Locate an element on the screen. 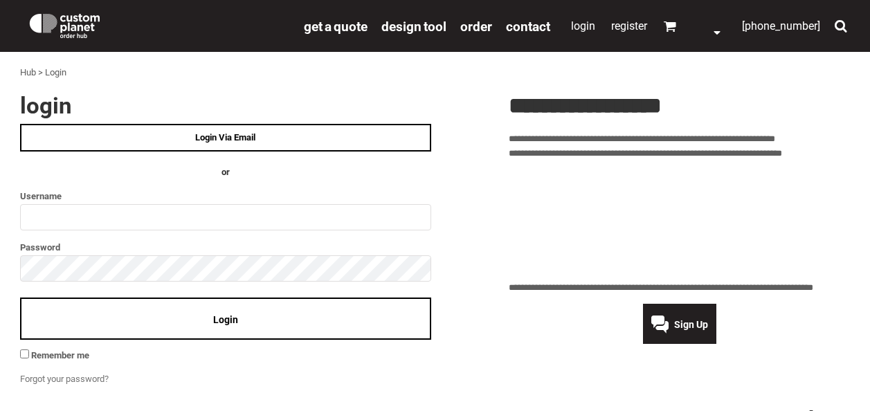 This screenshot has width=870, height=411. a: Hub is located at coordinates (28, 72).